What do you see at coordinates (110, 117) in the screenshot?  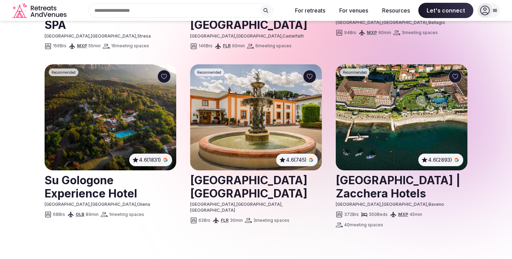 I see `img: Su Gologone Experience Hotel` at bounding box center [110, 117].